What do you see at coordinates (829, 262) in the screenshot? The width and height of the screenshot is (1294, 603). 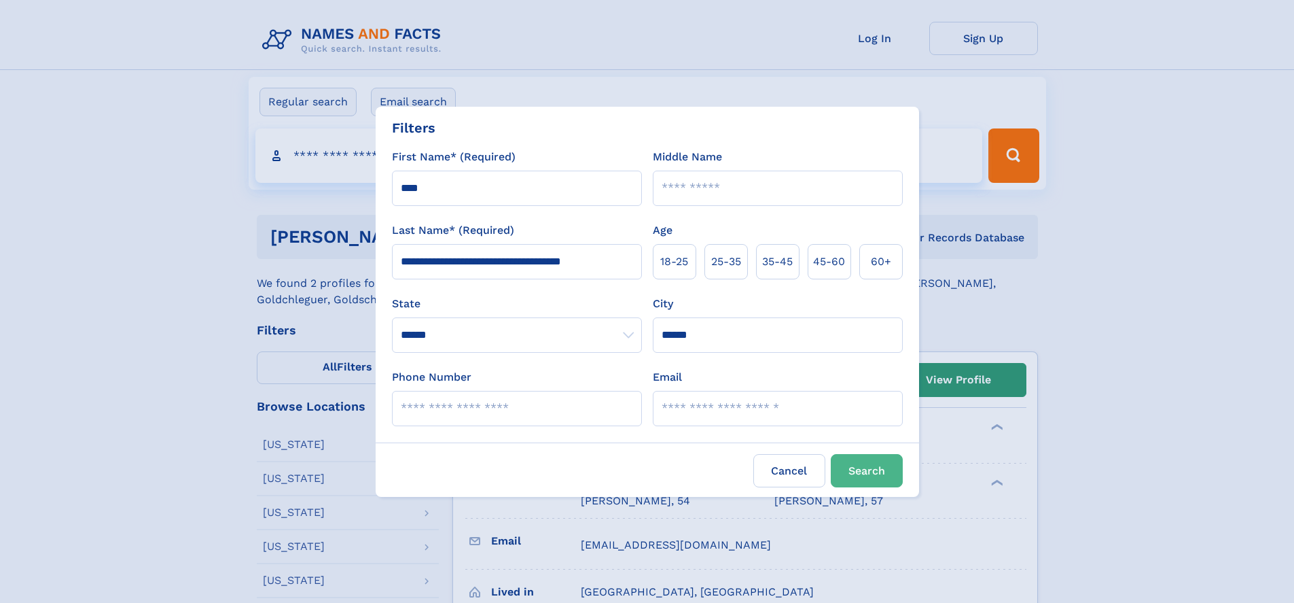 I see `span: 45‑60` at bounding box center [829, 262].